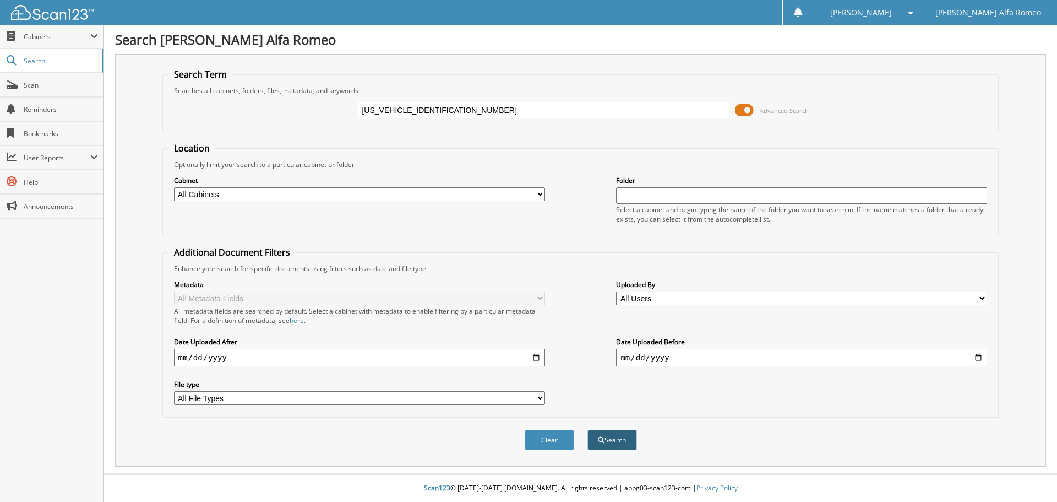 The width and height of the screenshot is (1057, 502). Describe the element at coordinates (359, 357) in the screenshot. I see `input: start` at that location.